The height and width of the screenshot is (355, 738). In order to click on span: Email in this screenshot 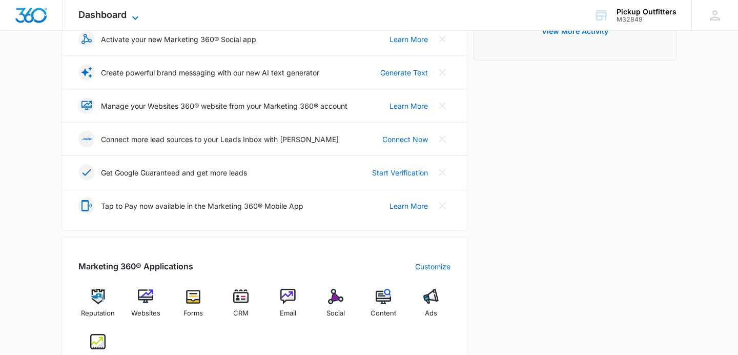, I will do `click(288, 313)`.